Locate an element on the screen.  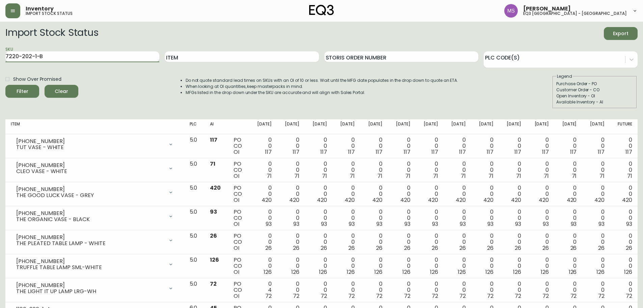
span: Show Over Promised is located at coordinates (37, 79).